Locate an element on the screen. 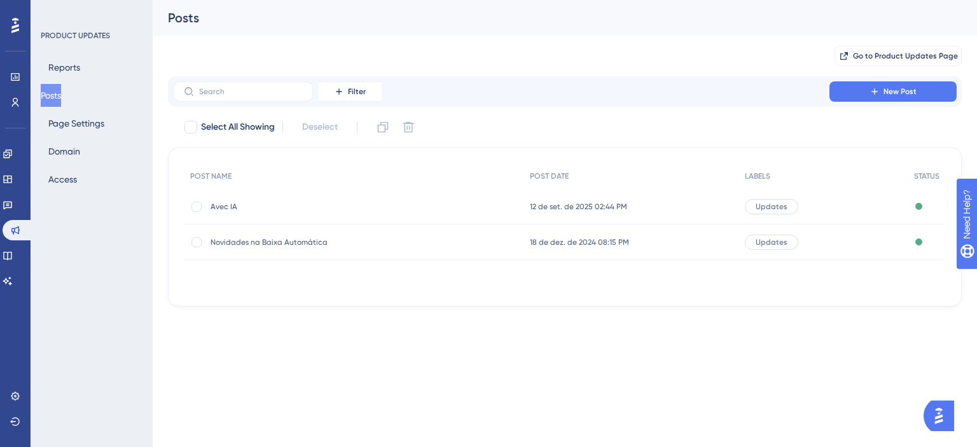 The width and height of the screenshot is (977, 447). span: Avec IA is located at coordinates (312, 207).